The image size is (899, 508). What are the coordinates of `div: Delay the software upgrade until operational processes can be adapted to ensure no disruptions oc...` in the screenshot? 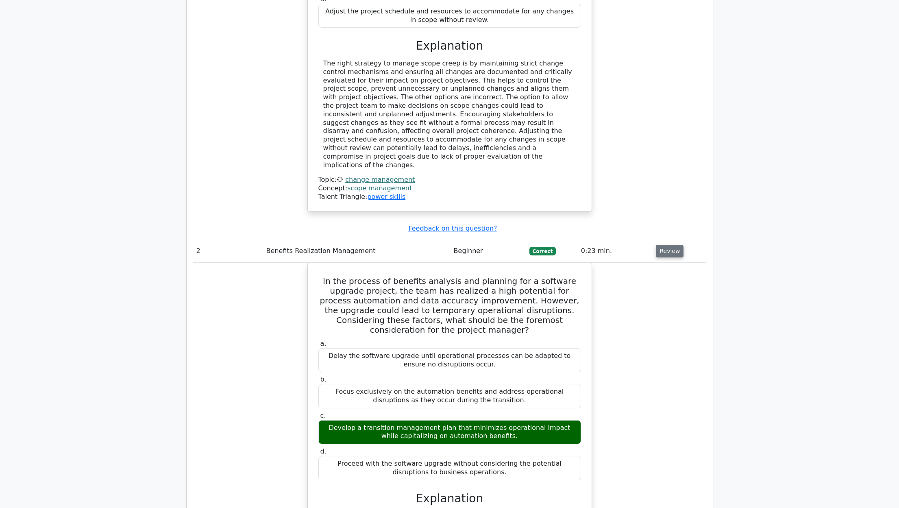 It's located at (450, 360).